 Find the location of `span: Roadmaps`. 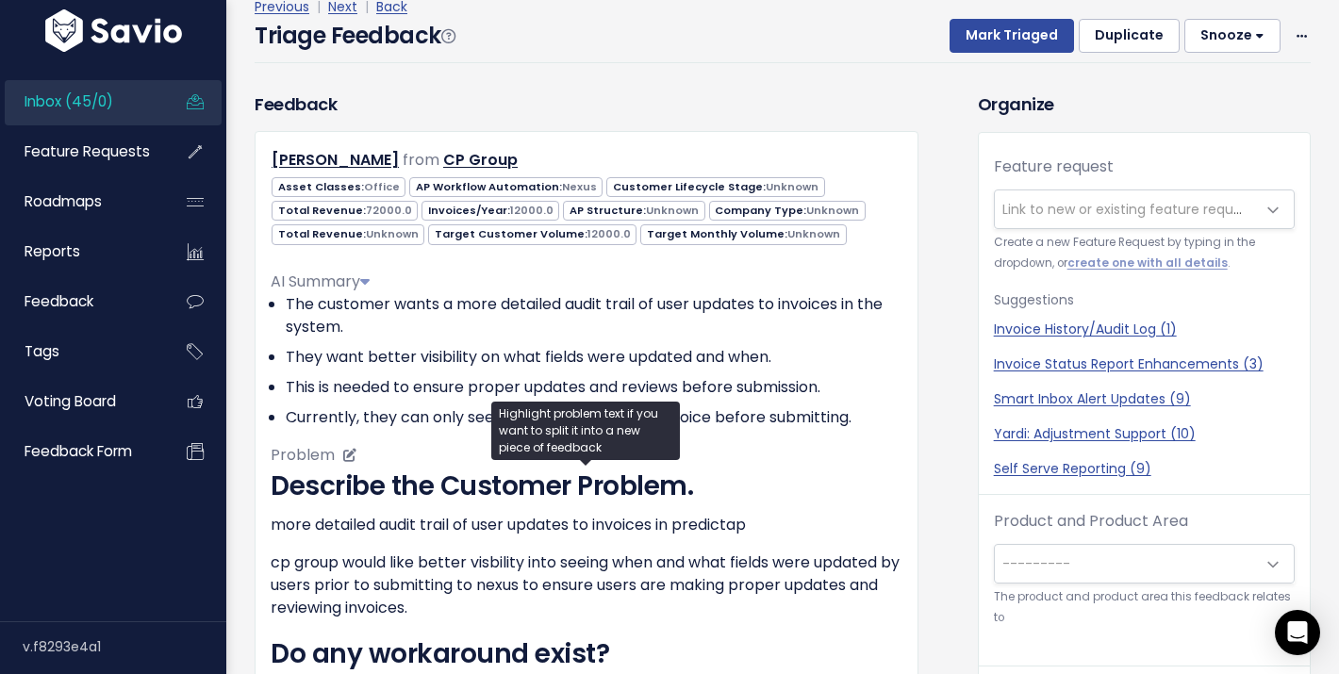

span: Roadmaps is located at coordinates (63, 201).